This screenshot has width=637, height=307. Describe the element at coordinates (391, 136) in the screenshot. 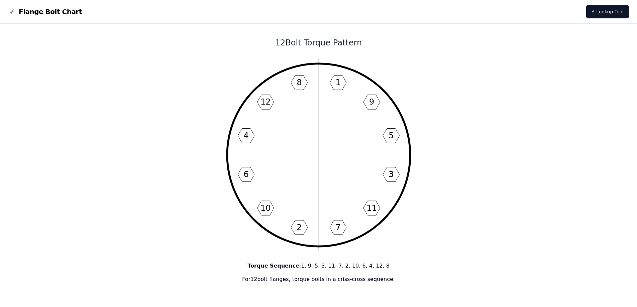

I see `text: 5` at that location.